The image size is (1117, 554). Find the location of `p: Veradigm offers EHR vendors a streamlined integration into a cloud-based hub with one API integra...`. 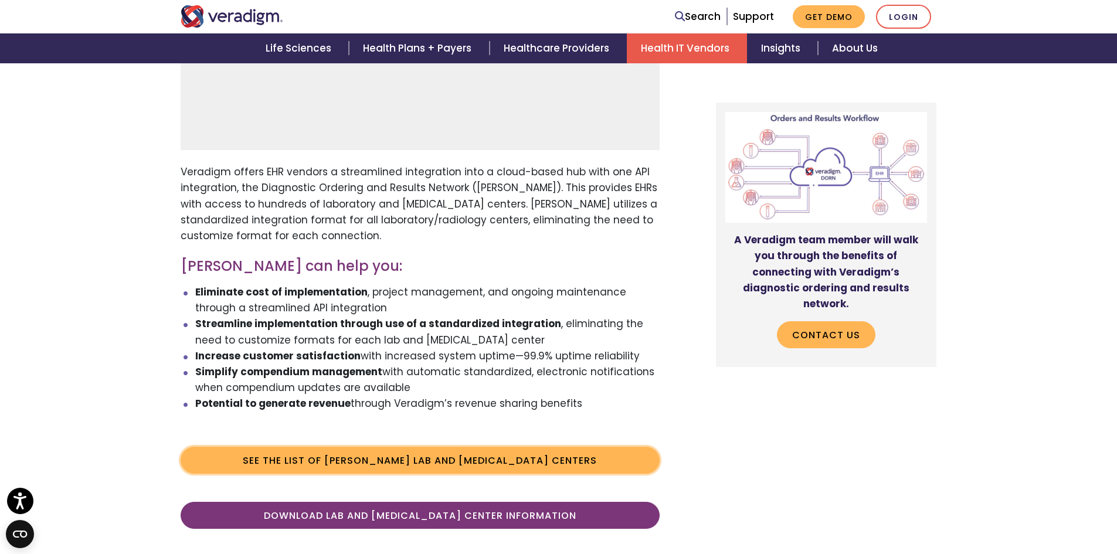

p: Veradigm offers EHR vendors a streamlined integration into a cloud-based hub with one API integra... is located at coordinates (420, 204).